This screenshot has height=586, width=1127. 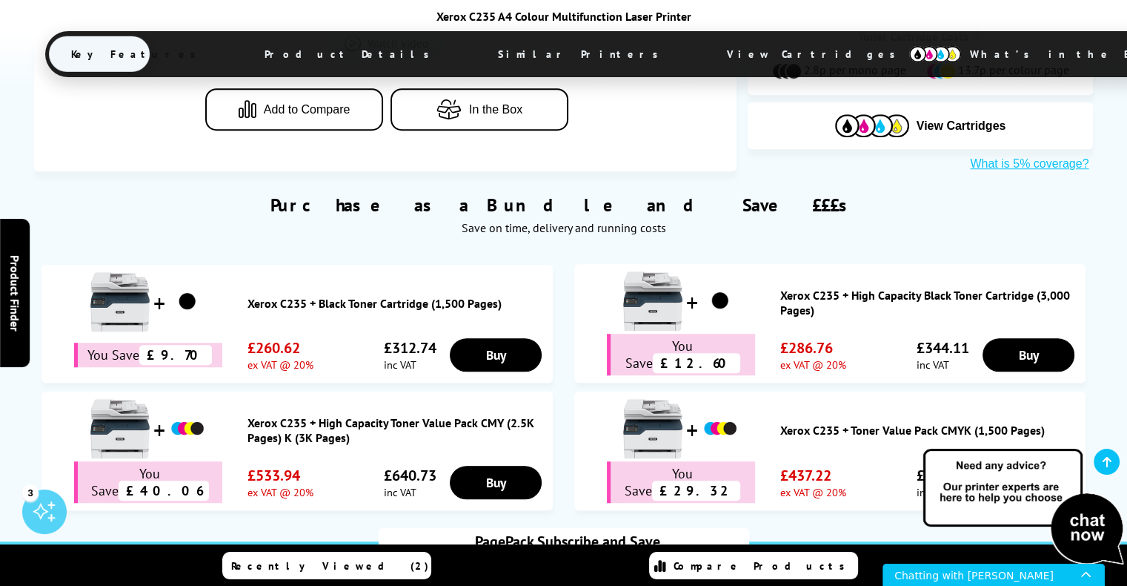 I want to click on button: In the Box, so click(x=480, y=109).